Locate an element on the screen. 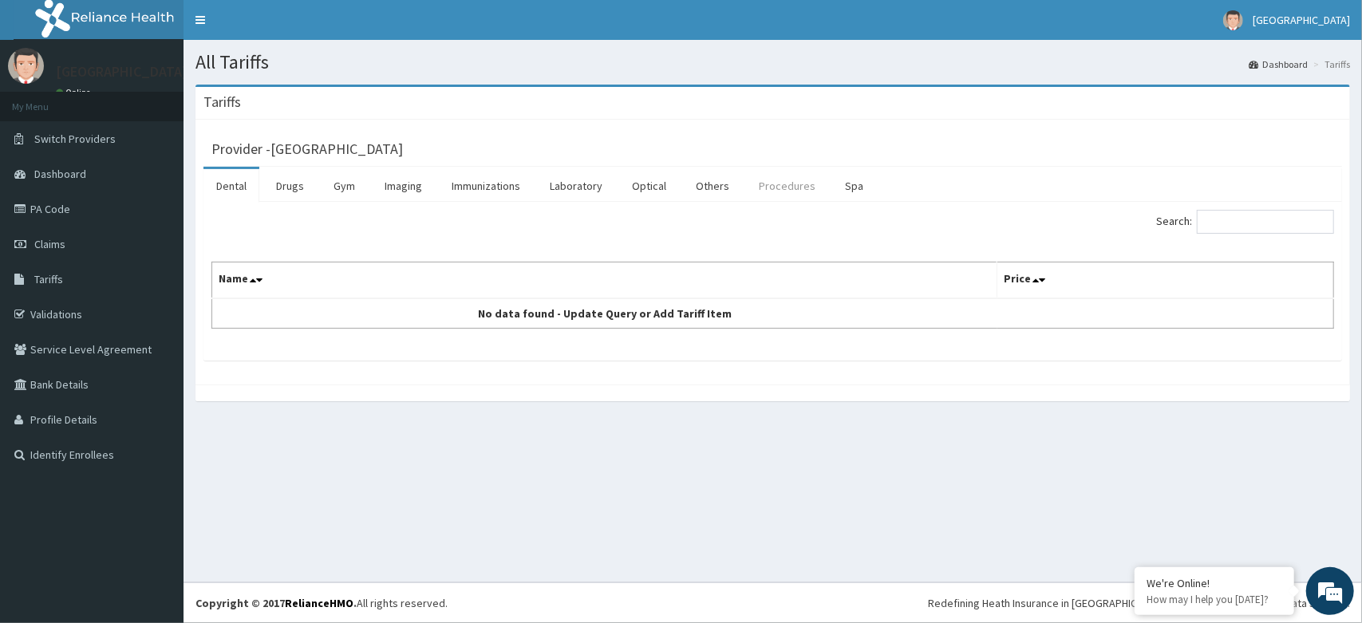  span: Dashboard is located at coordinates (60, 174).